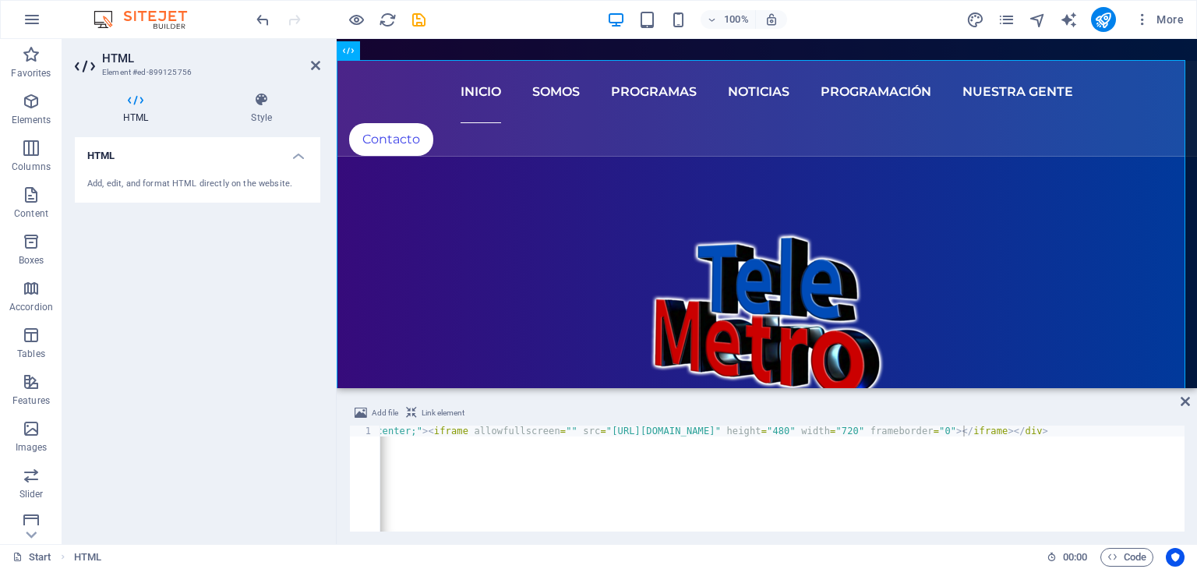 Image resolution: width=1197 pixels, height=569 pixels. I want to click on i: Reload page, so click(387, 19).